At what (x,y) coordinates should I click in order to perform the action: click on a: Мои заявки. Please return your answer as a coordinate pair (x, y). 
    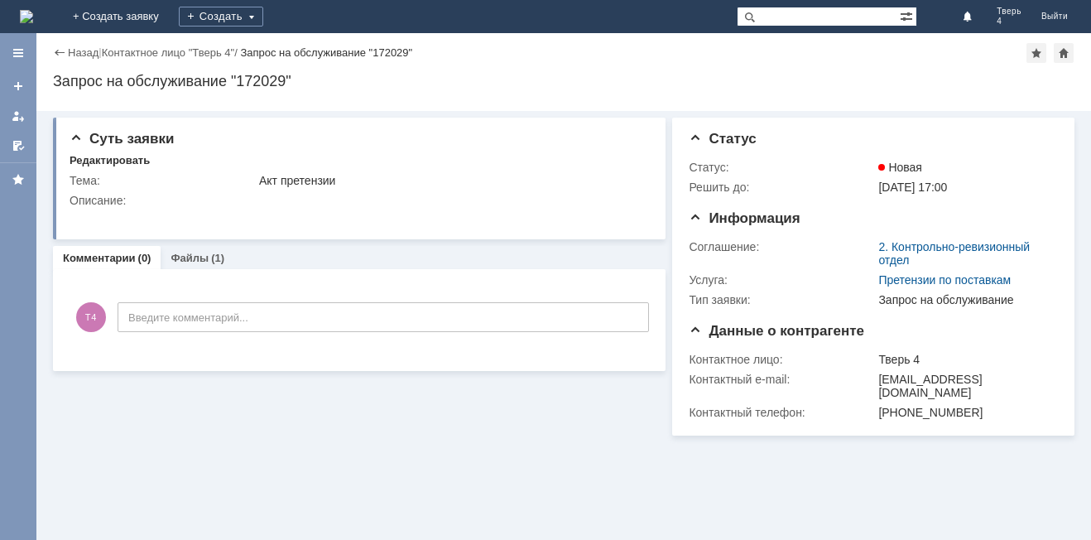
    Looking at the image, I should click on (18, 116).